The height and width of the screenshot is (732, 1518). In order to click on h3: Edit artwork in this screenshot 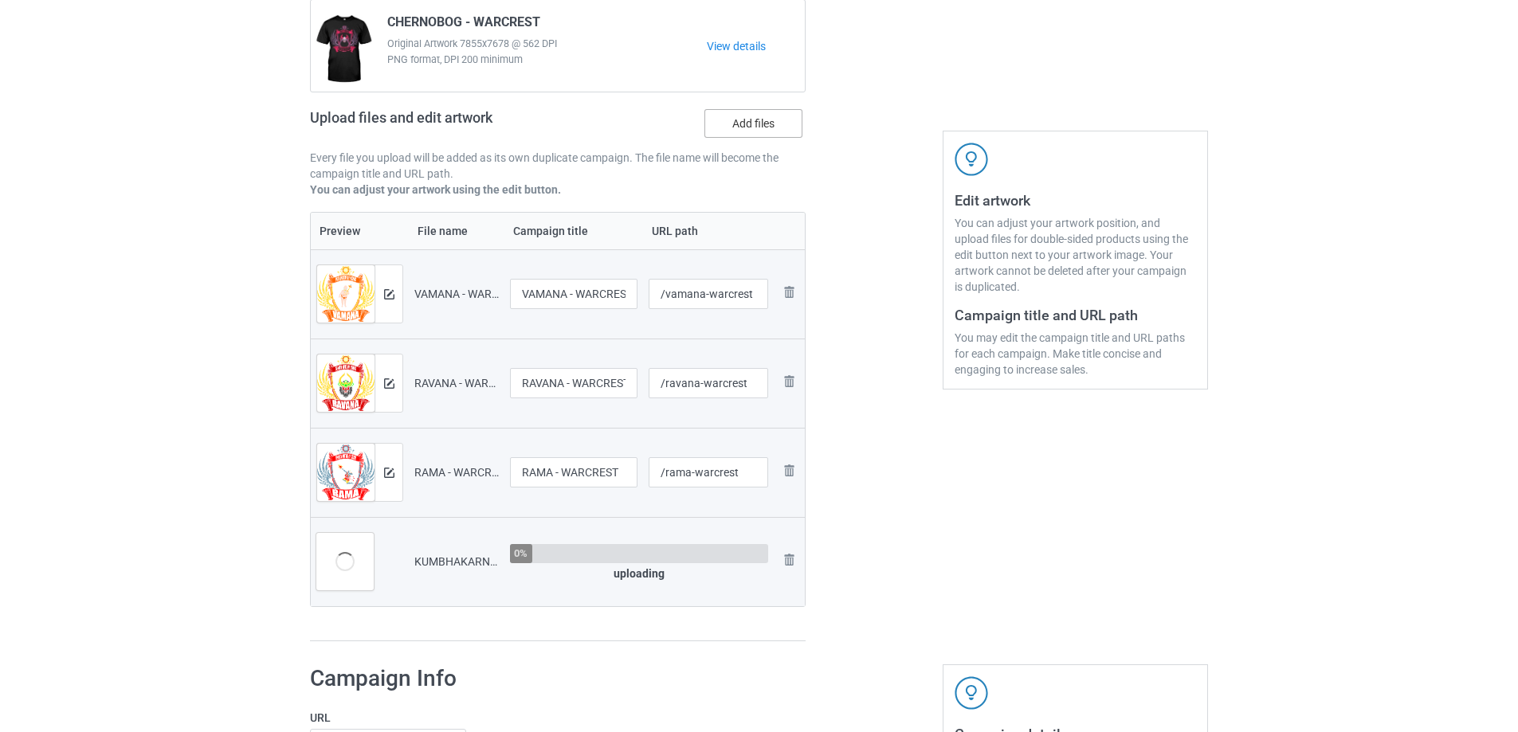, I will do `click(1075, 200)`.